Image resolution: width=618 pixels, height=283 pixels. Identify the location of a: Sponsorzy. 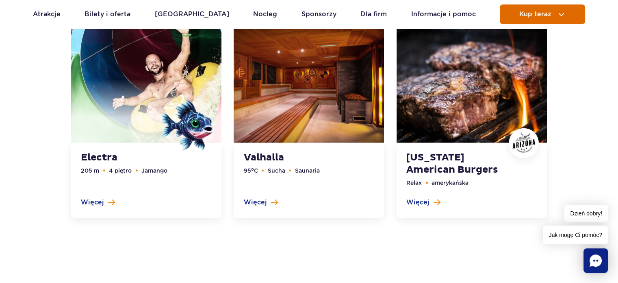
(319, 14).